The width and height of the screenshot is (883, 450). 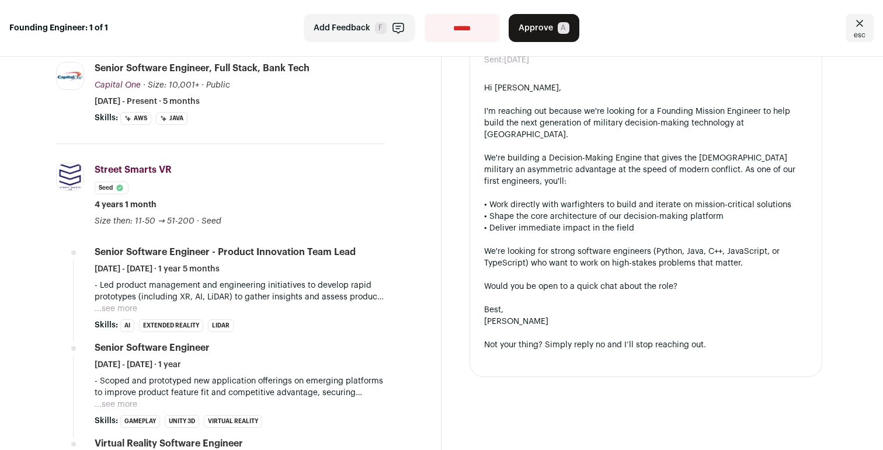 What do you see at coordinates (140, 422) in the screenshot?
I see `li: Gameplay` at bounding box center [140, 422].